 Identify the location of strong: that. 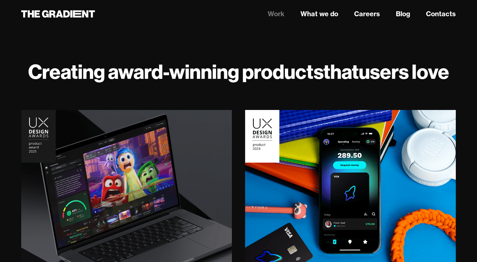
(341, 72).